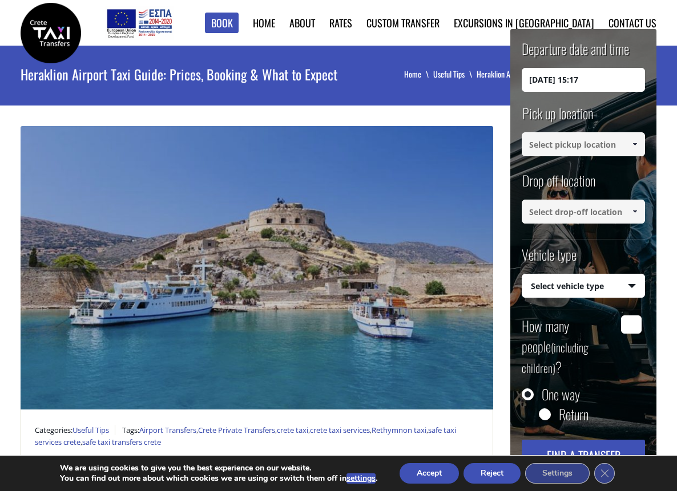 This screenshot has width=677, height=491. I want to click on label: Return, so click(574, 414).